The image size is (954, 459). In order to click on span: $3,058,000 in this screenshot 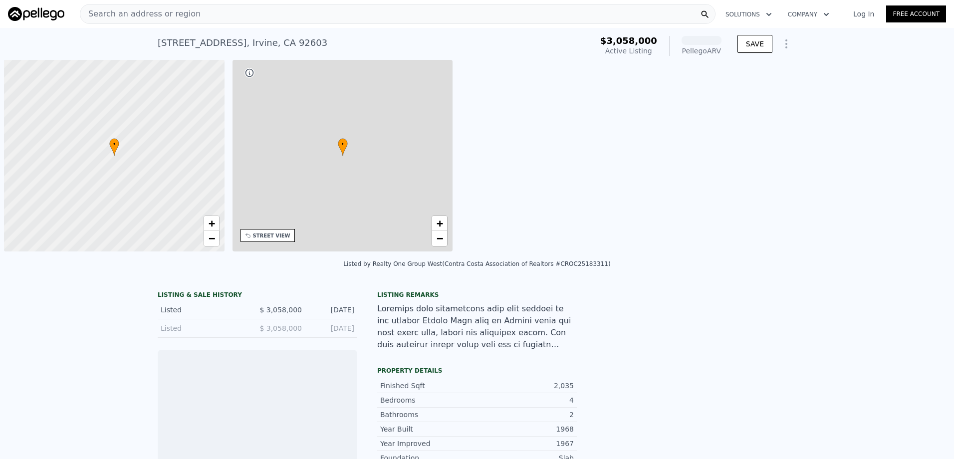, I will do `click(628, 40)`.